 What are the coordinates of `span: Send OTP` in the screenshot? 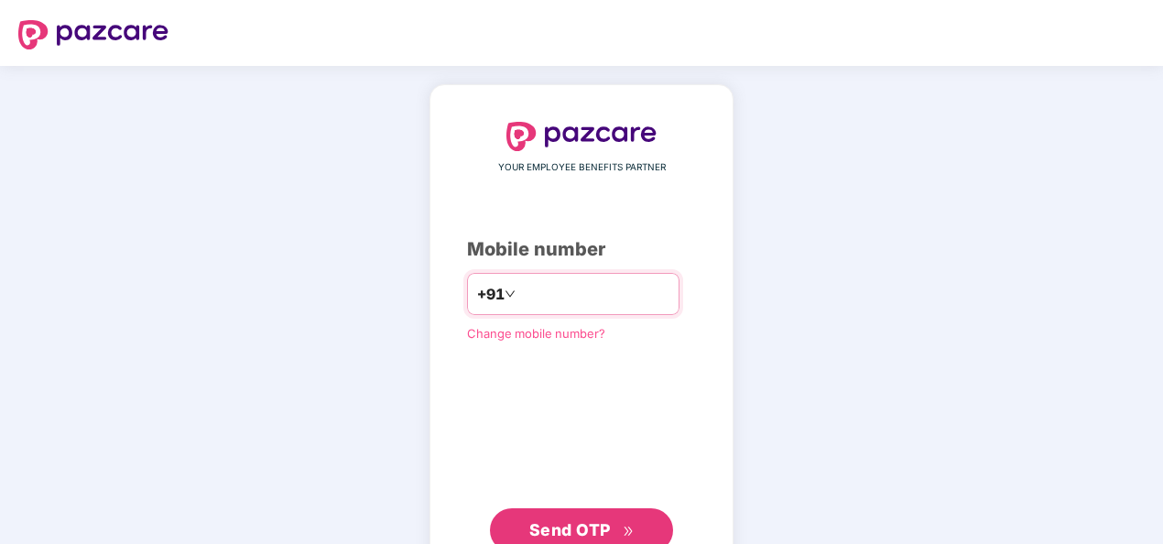 It's located at (570, 529).